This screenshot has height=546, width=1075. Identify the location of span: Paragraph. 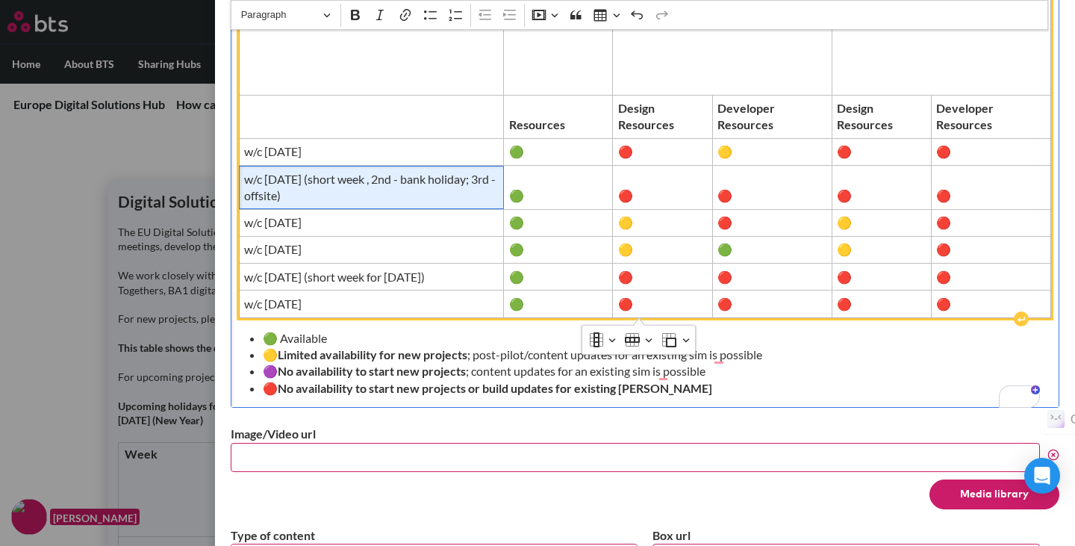
(280, 15).